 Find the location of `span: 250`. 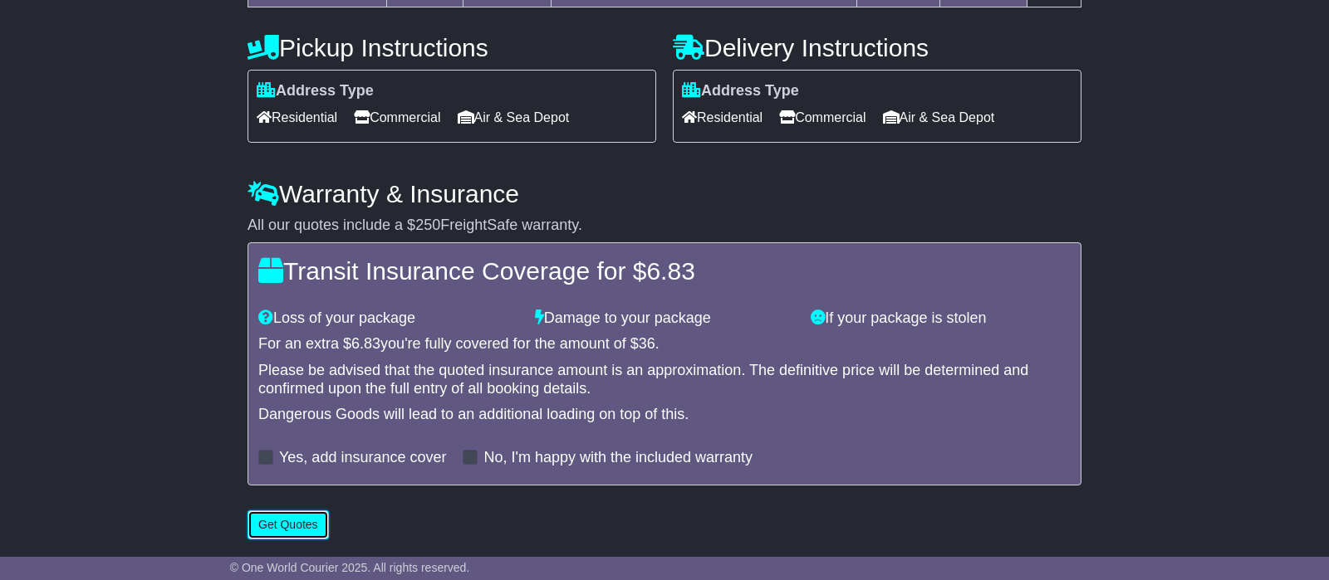

span: 250 is located at coordinates (428, 225).